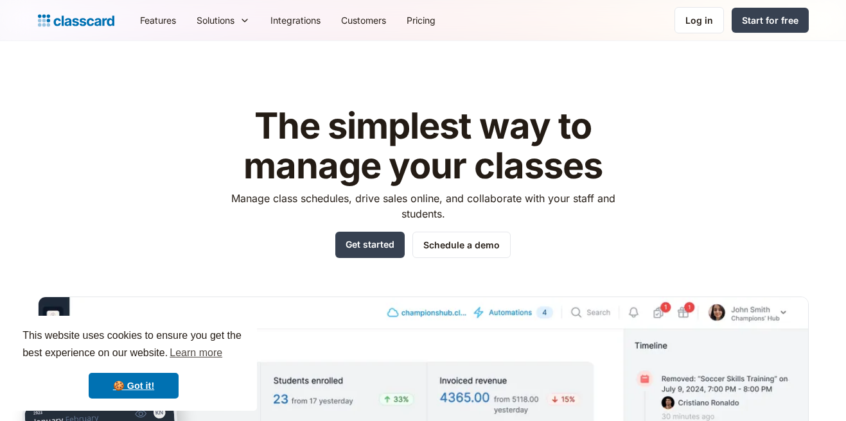 The height and width of the screenshot is (421, 846). What do you see at coordinates (423, 146) in the screenshot?
I see `h1: The simplest way to manage your classes` at bounding box center [423, 146].